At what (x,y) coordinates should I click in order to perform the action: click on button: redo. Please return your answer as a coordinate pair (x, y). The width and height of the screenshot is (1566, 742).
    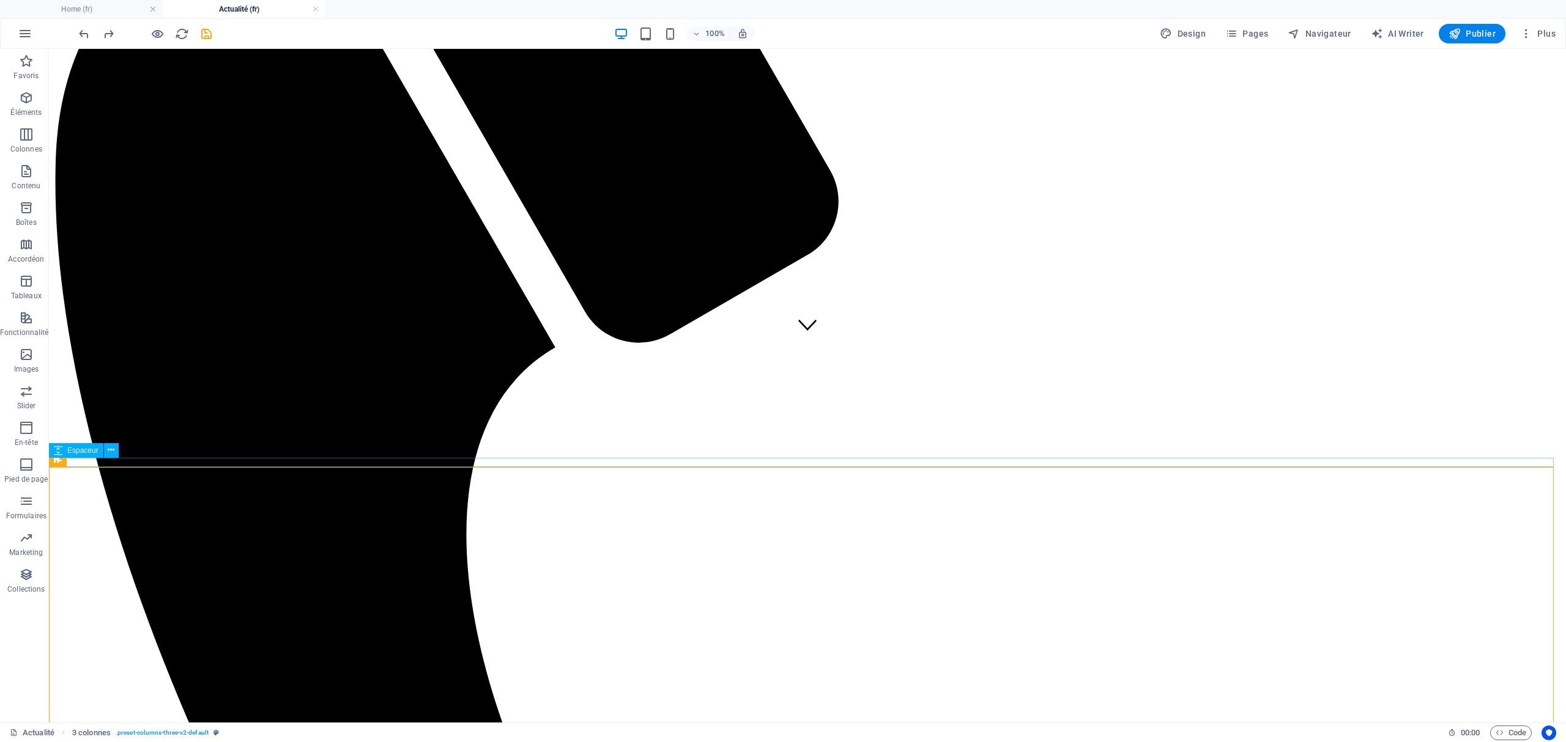
    Looking at the image, I should click on (108, 34).